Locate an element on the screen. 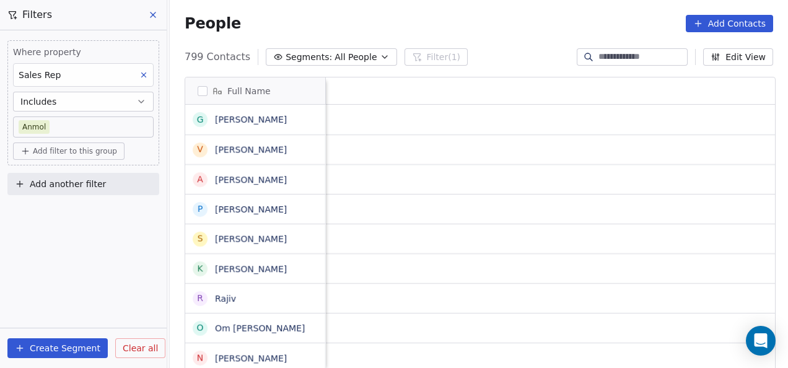  button: Edit View is located at coordinates (737, 57).